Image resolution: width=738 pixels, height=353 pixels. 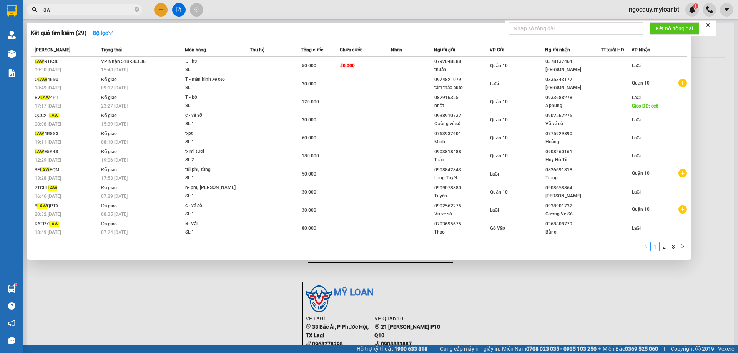 I want to click on span: Thu hộ, so click(x=257, y=50).